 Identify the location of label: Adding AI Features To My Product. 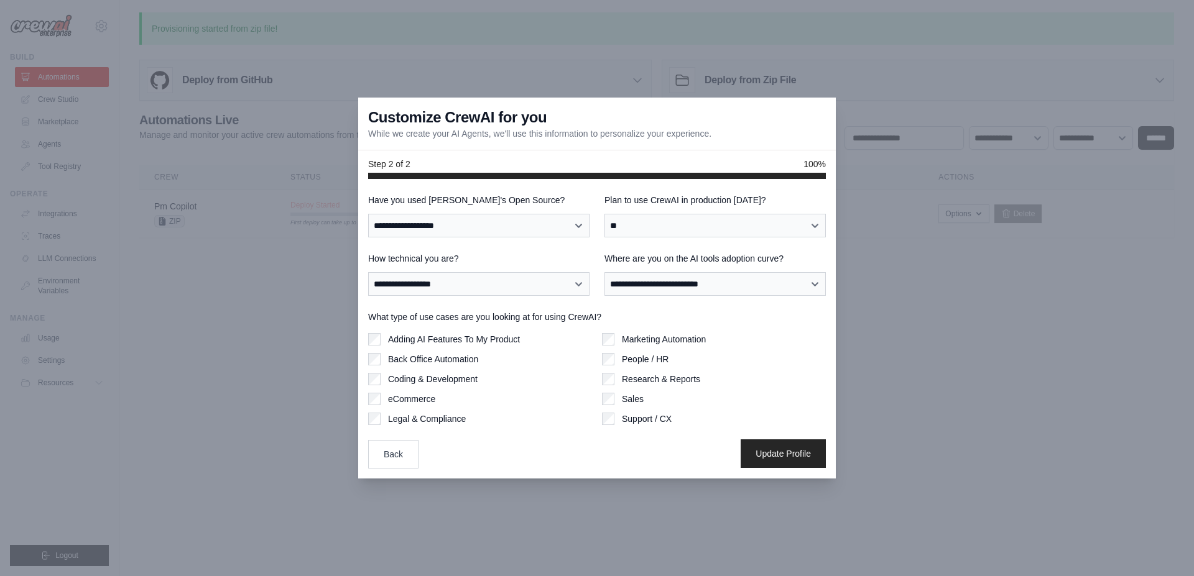
(454, 340).